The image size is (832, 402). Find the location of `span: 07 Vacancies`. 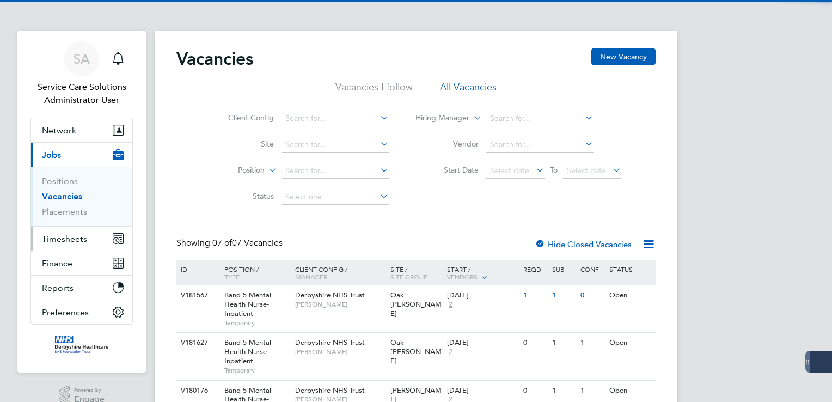

span: 07 Vacancies is located at coordinates (247, 243).